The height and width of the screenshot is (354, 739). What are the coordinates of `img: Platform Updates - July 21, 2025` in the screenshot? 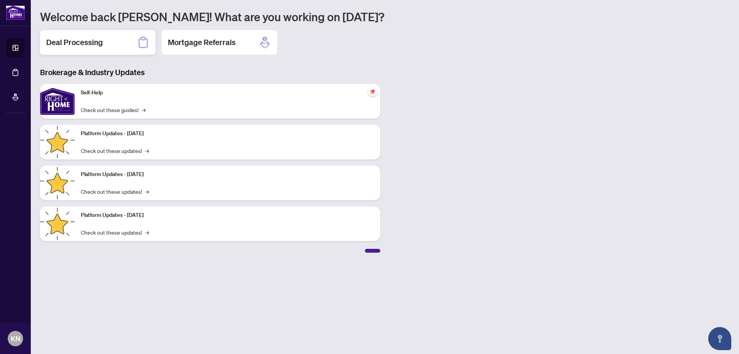 It's located at (57, 142).